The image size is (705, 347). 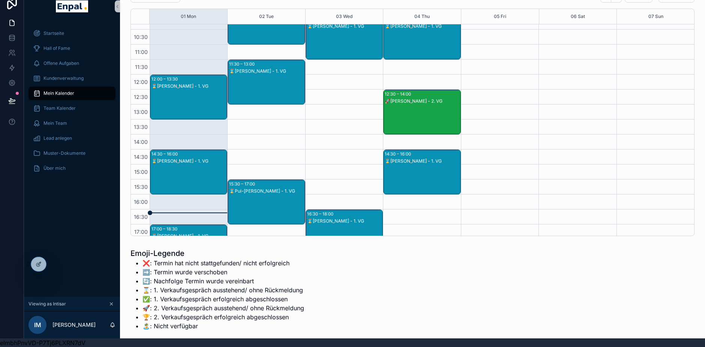 What do you see at coordinates (500, 17) in the screenshot?
I see `div: 05 Fri` at bounding box center [500, 17].